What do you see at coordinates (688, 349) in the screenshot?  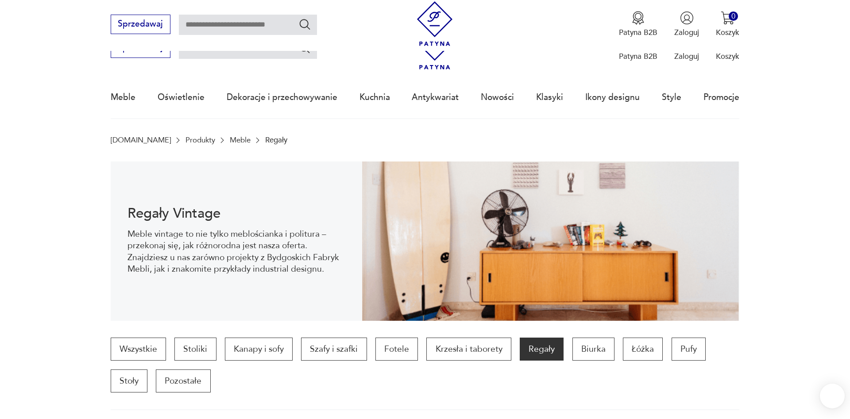 I see `a: Pufy` at bounding box center [688, 349].